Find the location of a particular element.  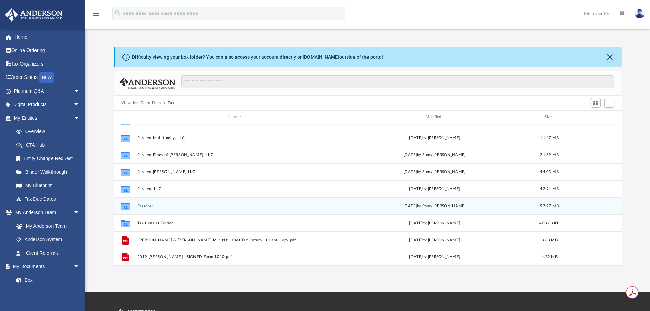

a: Overview is located at coordinates (50, 132).